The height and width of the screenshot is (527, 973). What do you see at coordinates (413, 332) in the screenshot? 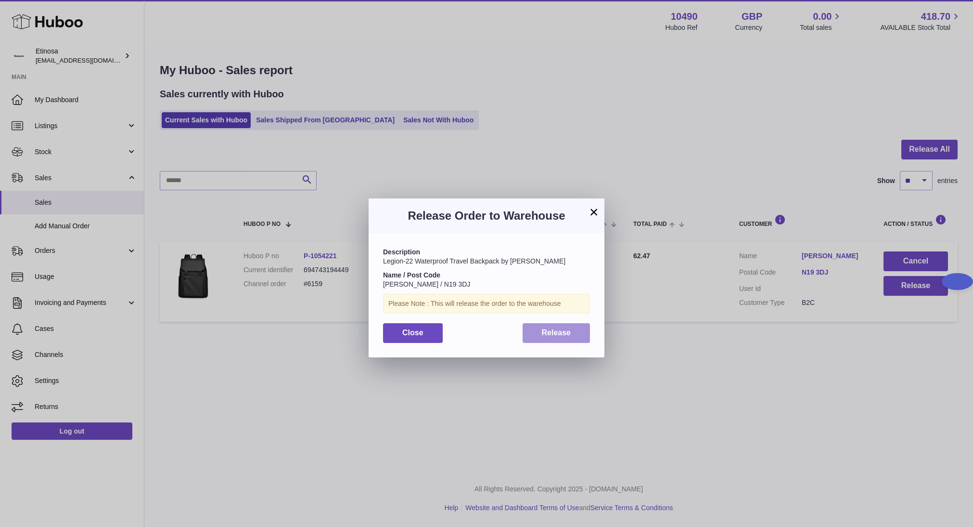
I see `span: Close` at bounding box center [413, 332].